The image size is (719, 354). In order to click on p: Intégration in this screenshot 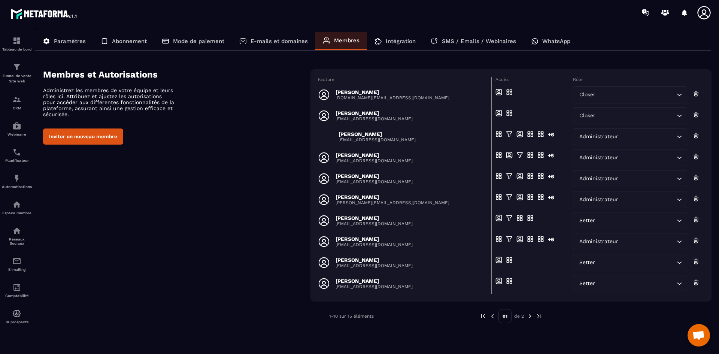, I will do `click(401, 41)`.